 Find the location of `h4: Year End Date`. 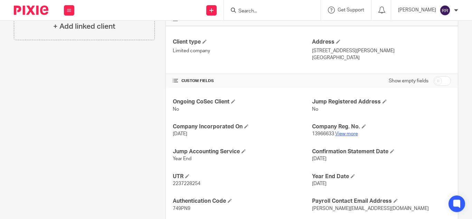

h4: Year End Date is located at coordinates (381, 176).